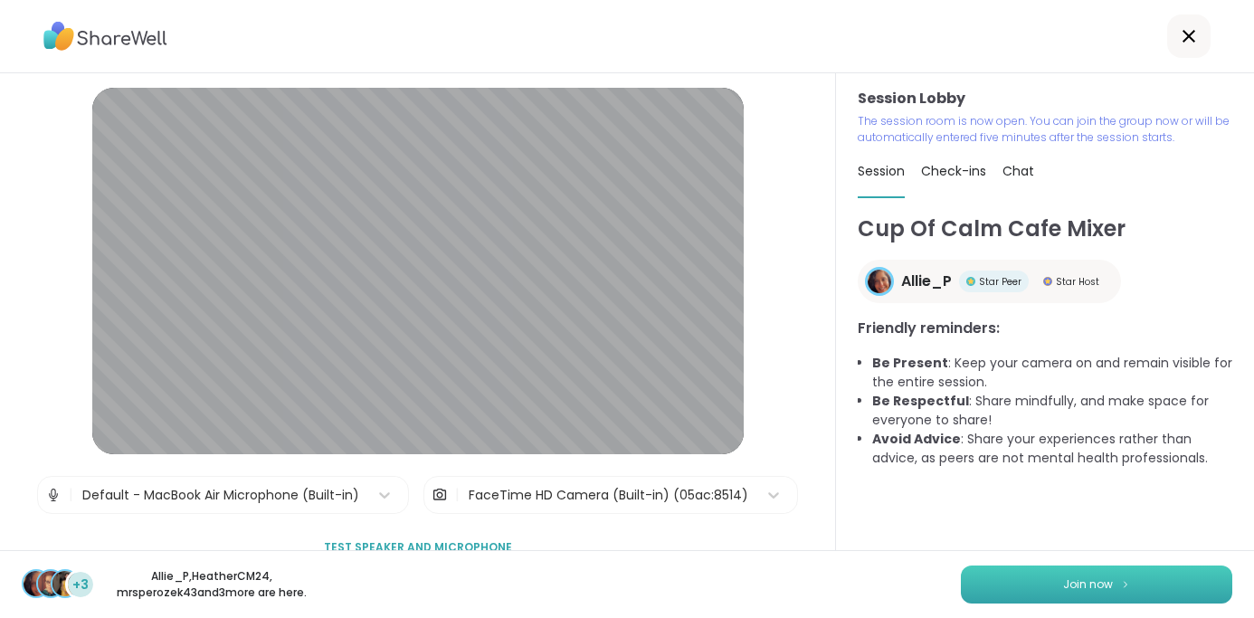 This screenshot has height=618, width=1254. Describe the element at coordinates (926, 281) in the screenshot. I see `span: Allie_P` at that location.